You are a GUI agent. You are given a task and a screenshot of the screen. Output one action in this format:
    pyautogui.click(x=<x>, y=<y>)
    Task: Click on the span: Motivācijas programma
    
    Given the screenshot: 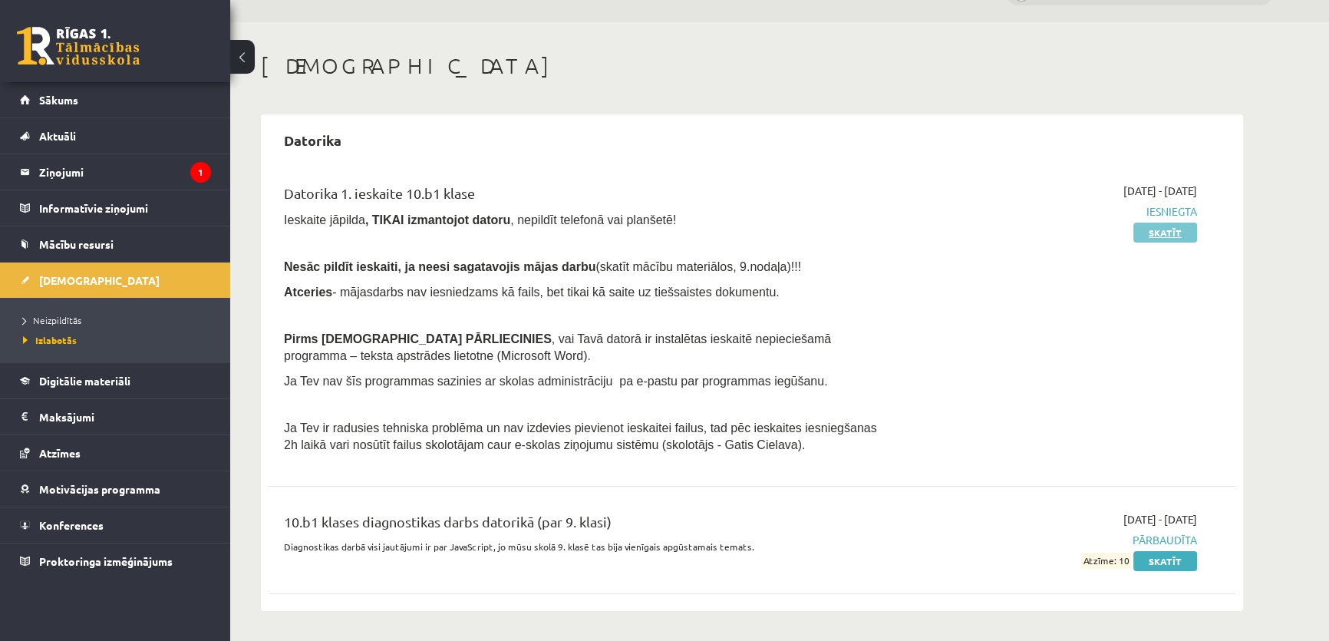 What is the action you would take?
    pyautogui.click(x=100, y=489)
    